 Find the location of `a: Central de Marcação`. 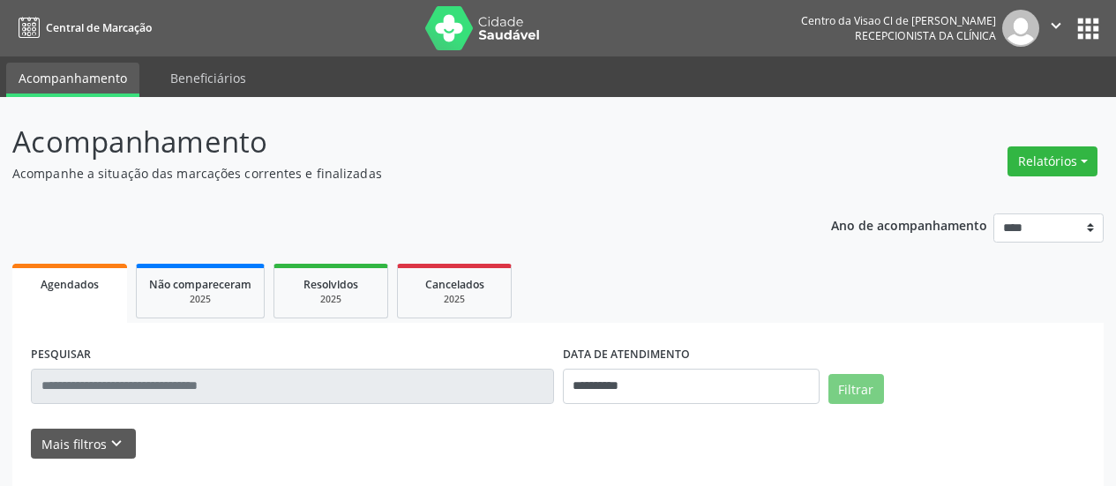

a: Central de Marcação is located at coordinates (82, 27).